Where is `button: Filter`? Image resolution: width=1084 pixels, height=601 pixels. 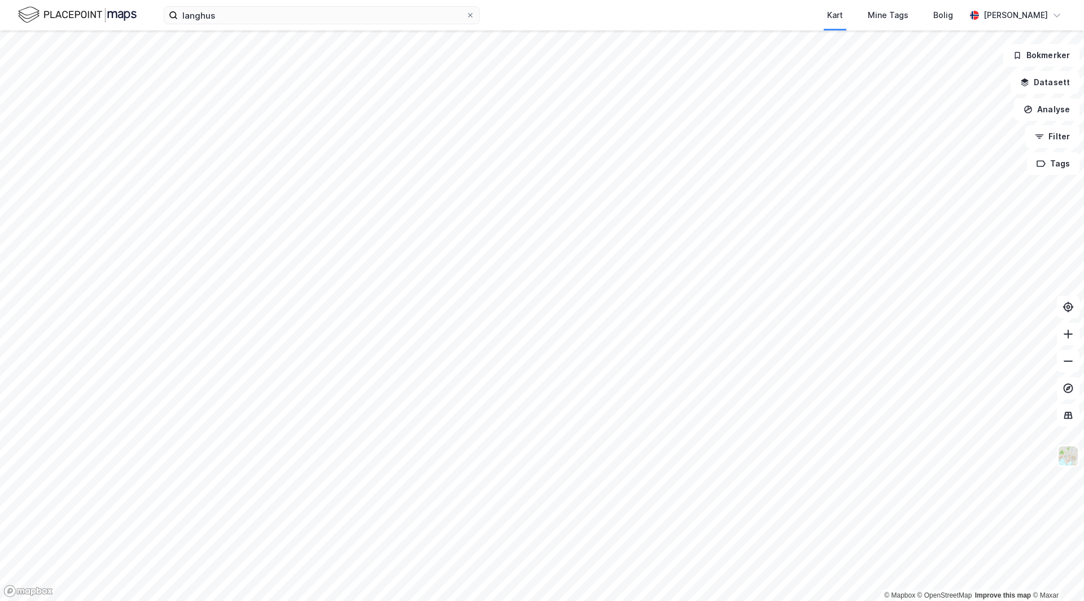
button: Filter is located at coordinates (1053, 137).